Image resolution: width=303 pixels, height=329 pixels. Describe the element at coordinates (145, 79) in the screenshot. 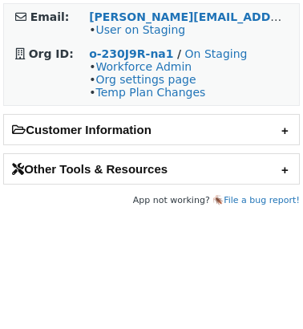

I see `a: Org settings page` at that location.